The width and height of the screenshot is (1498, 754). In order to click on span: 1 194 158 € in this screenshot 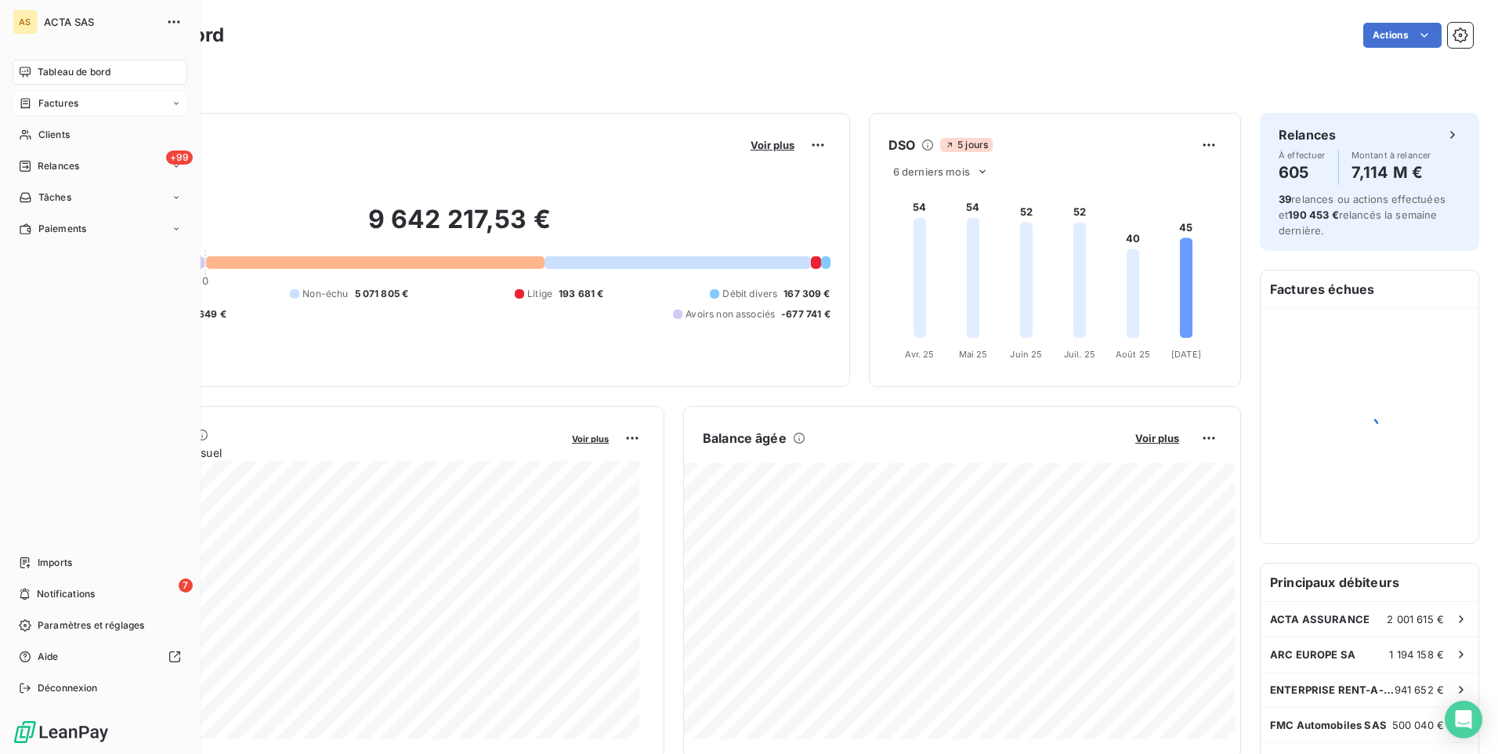, I will do `click(1416, 654)`.